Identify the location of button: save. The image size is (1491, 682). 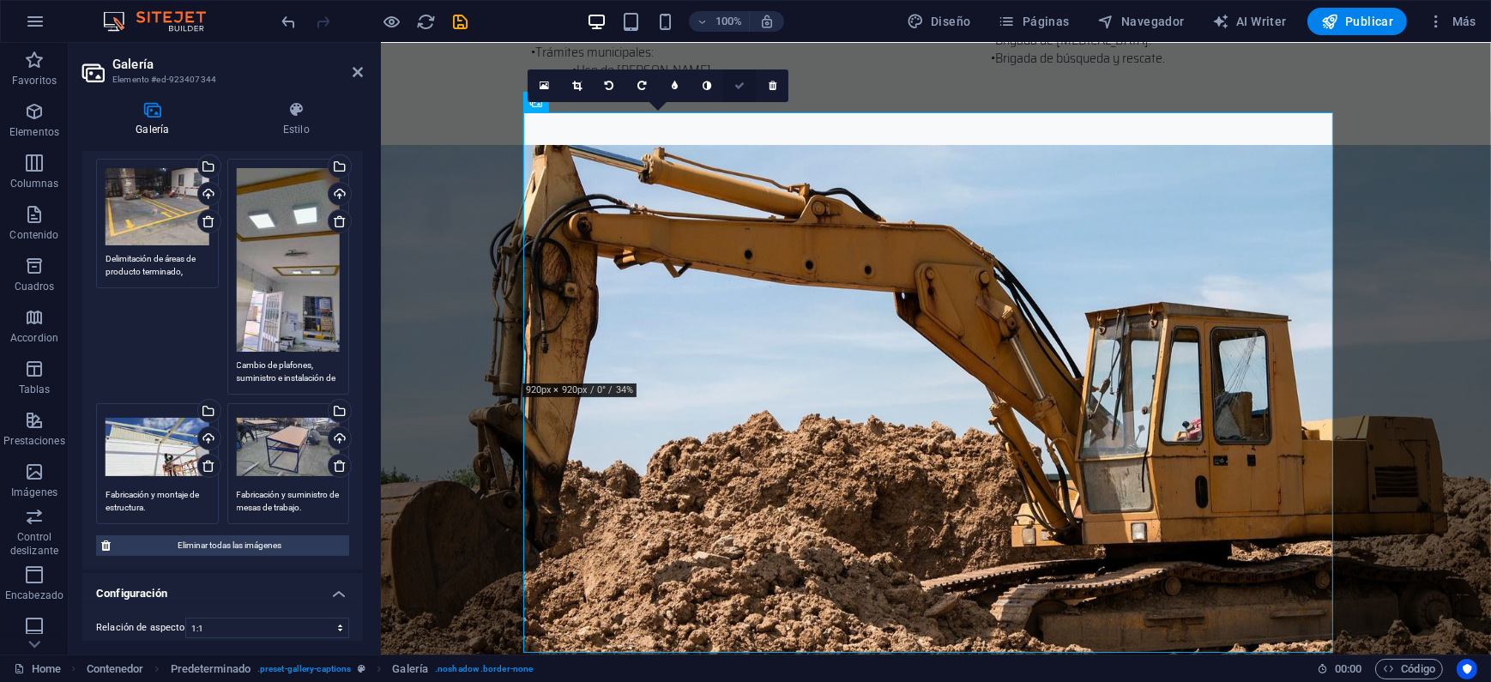
(461, 21).